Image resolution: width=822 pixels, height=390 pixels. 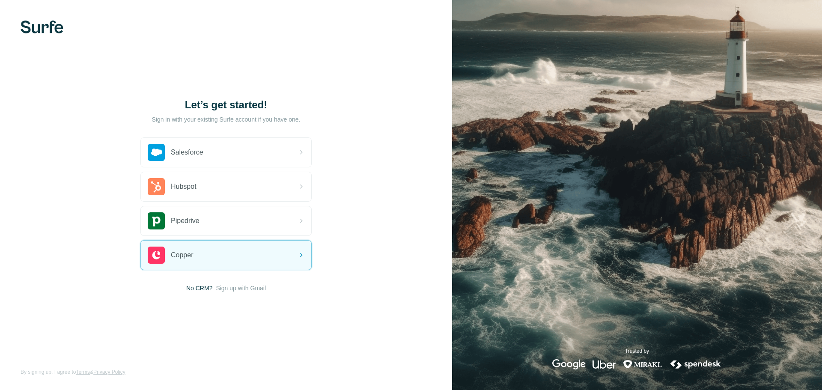 I want to click on span: Sign up with Gmail, so click(x=240, y=288).